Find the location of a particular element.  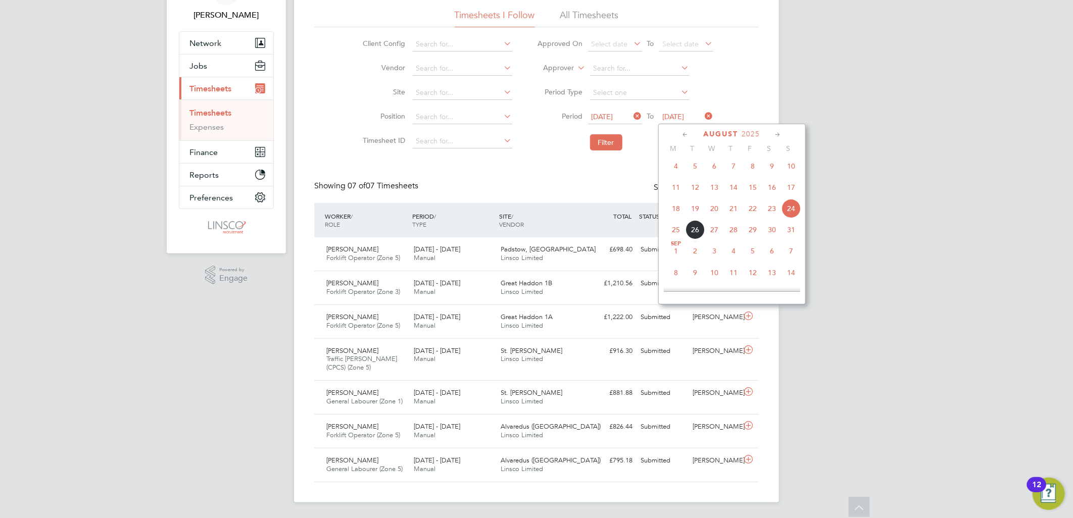

label: Approved On is located at coordinates (560, 43).